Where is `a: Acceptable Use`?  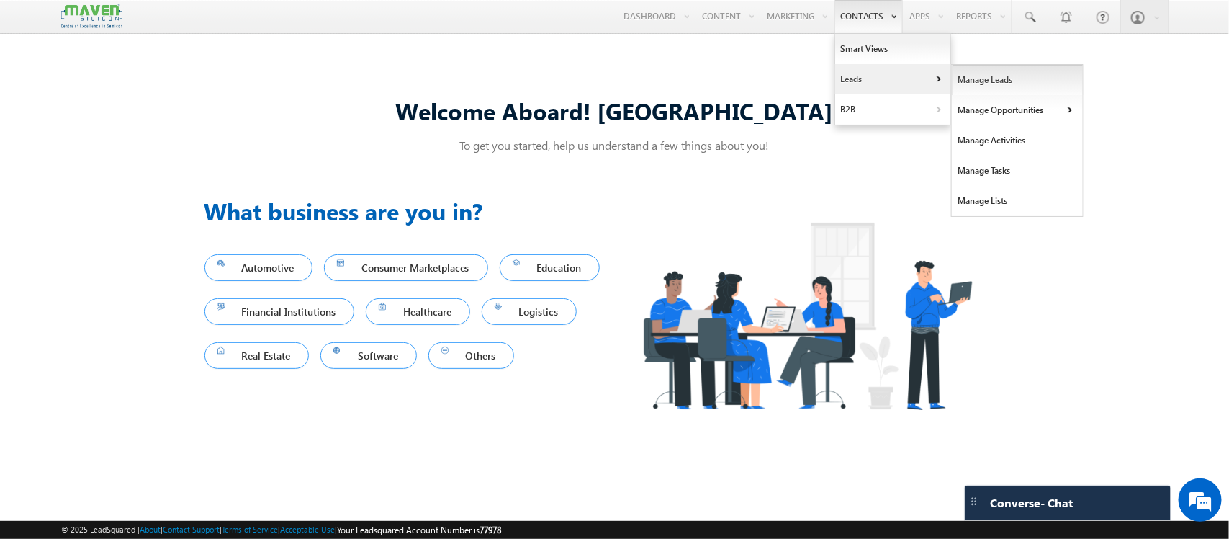
a: Acceptable Use is located at coordinates (308, 529).